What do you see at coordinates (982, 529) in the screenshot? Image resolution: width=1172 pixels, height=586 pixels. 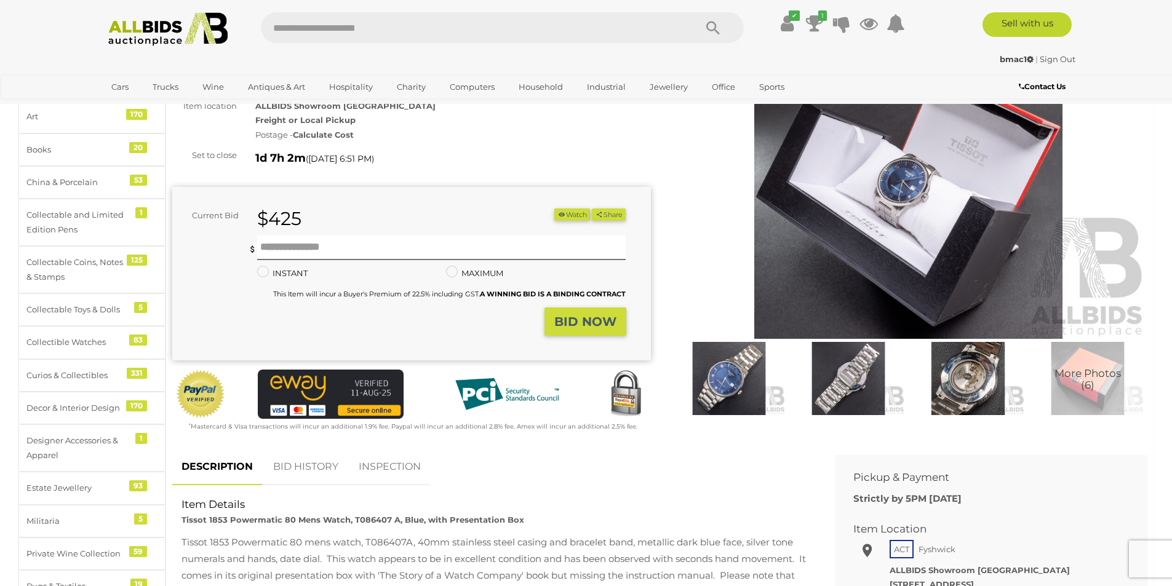 I see `h2: Item Location` at bounding box center [982, 529].